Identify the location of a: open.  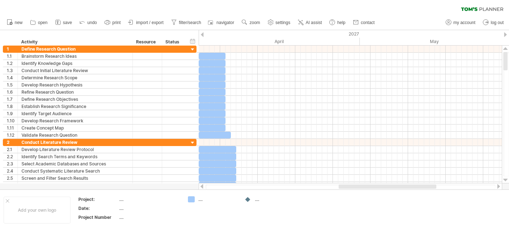
(39, 23).